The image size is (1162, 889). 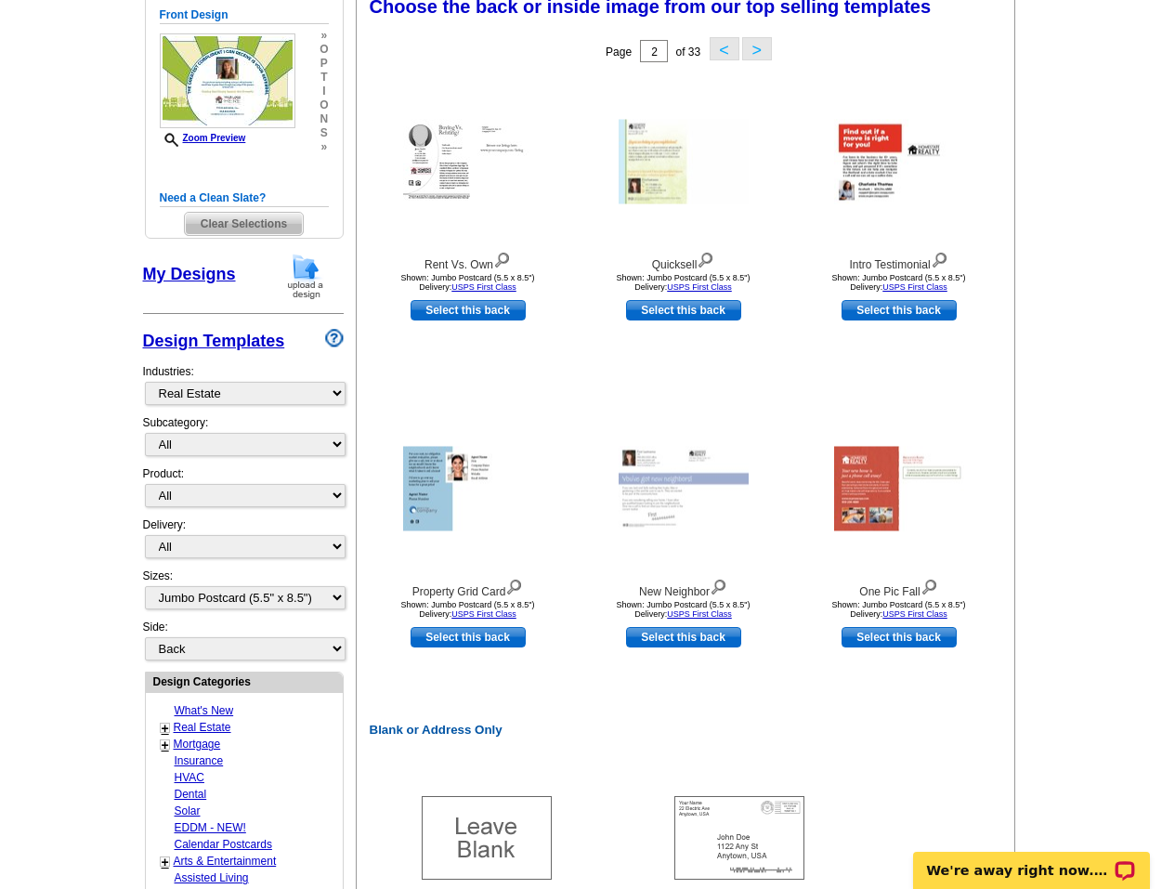 What do you see at coordinates (244, 681) in the screenshot?
I see `div: Design Categories` at bounding box center [244, 681].